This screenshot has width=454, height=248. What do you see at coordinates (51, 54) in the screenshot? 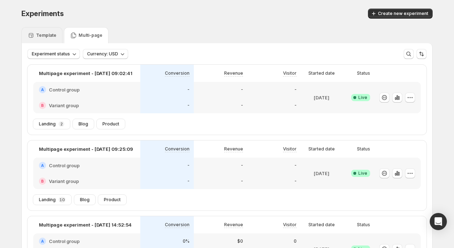
I see `span: Experiment status` at bounding box center [51, 54].